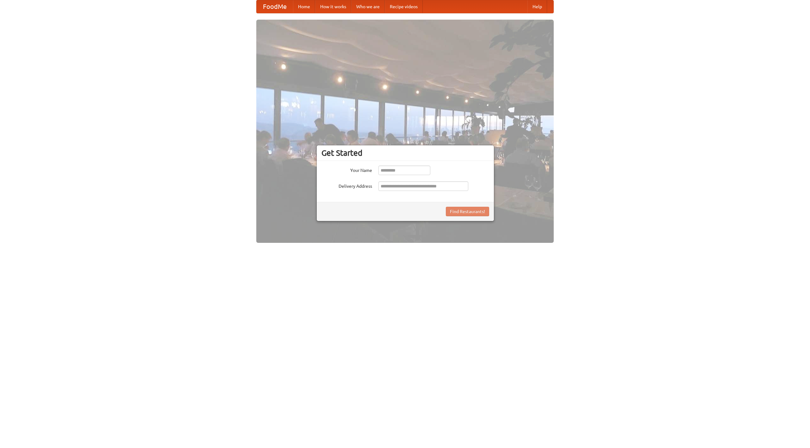  I want to click on label: Delivery Address, so click(347, 185).